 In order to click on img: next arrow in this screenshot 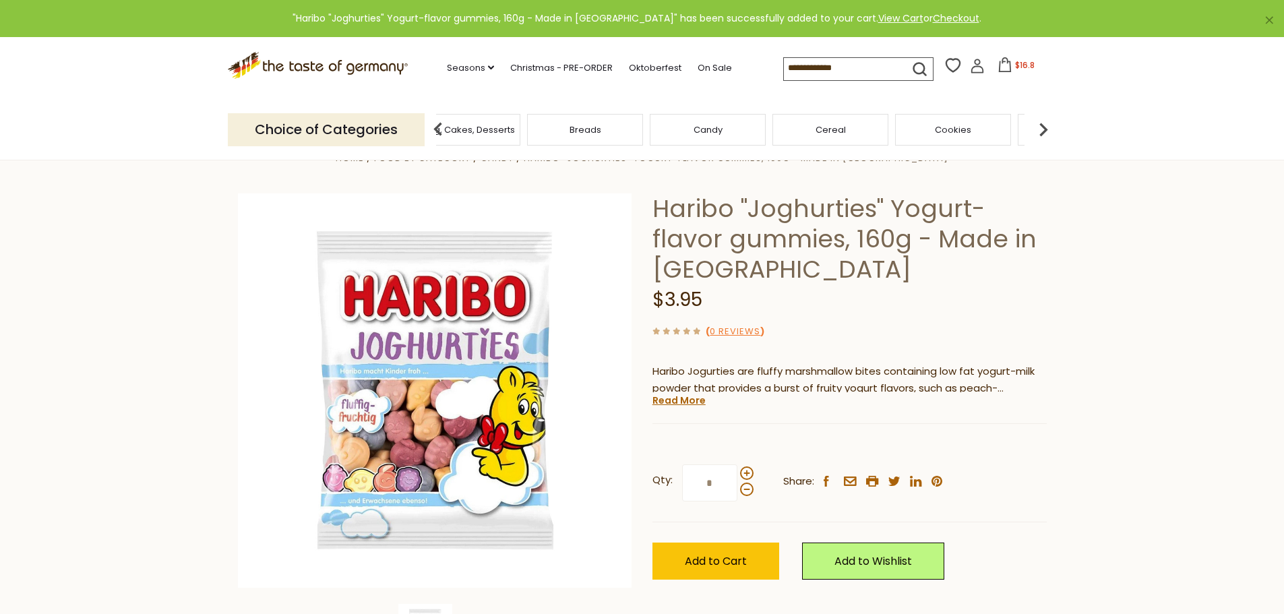, I will do `click(1043, 129)`.